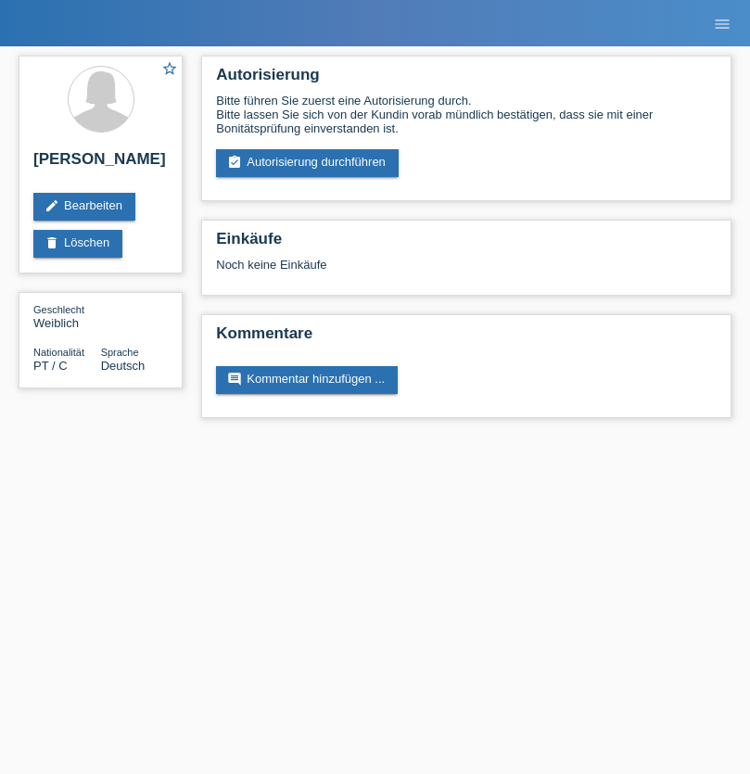  Describe the element at coordinates (52, 243) in the screenshot. I see `i: delete` at that location.